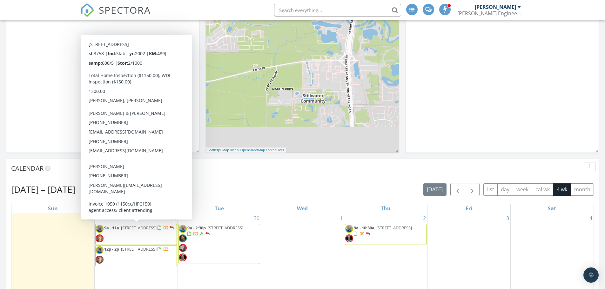 This screenshot has width=605, height=289. Describe the element at coordinates (341, 219) in the screenshot. I see `a: Go to October 1, 2025` at that location.